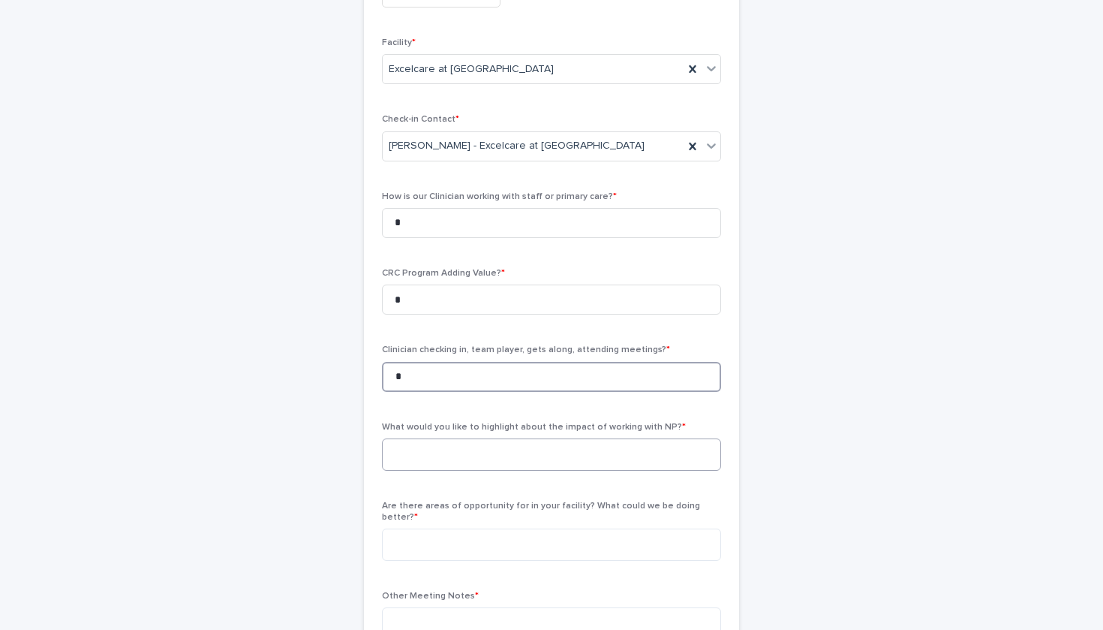 The image size is (1103, 630). I want to click on span: CRC Program Adding Value?, so click(444, 273).